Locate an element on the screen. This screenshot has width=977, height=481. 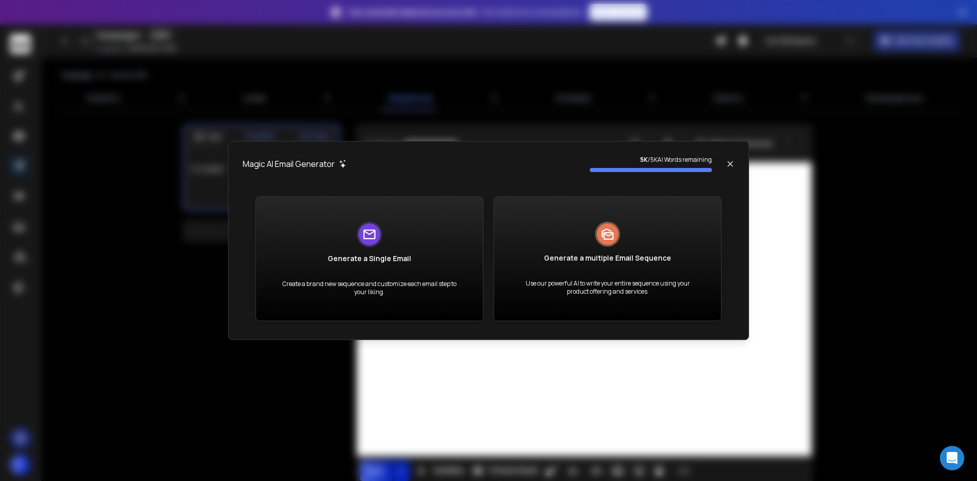
div: Open Intercom Messenger is located at coordinates (952, 458).